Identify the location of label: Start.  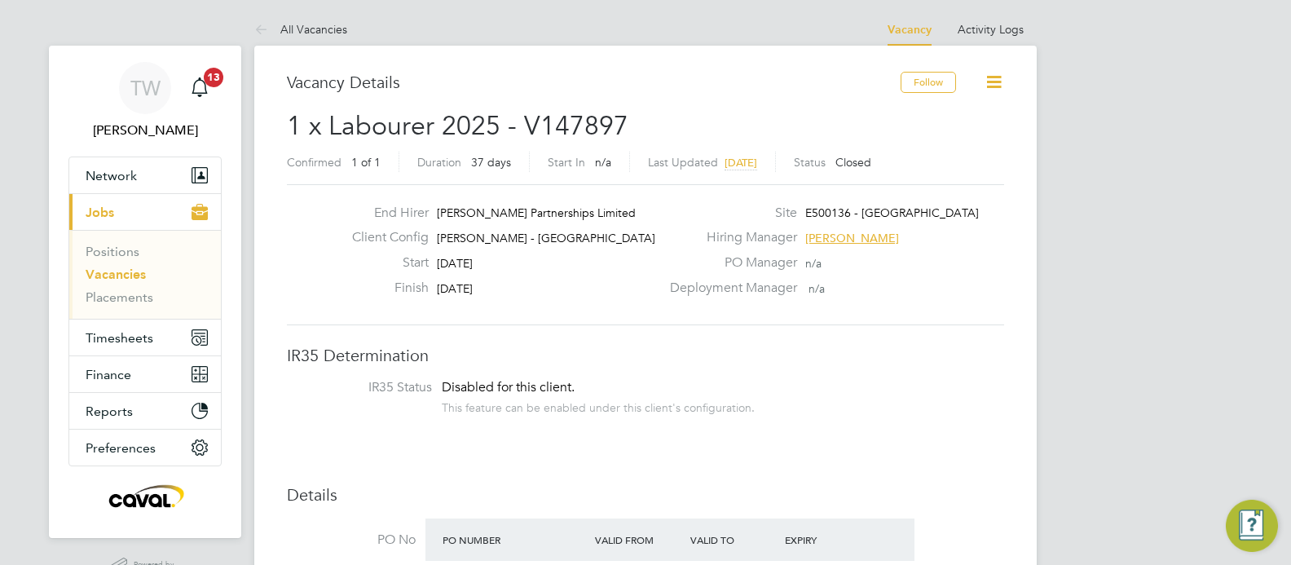
(384, 262).